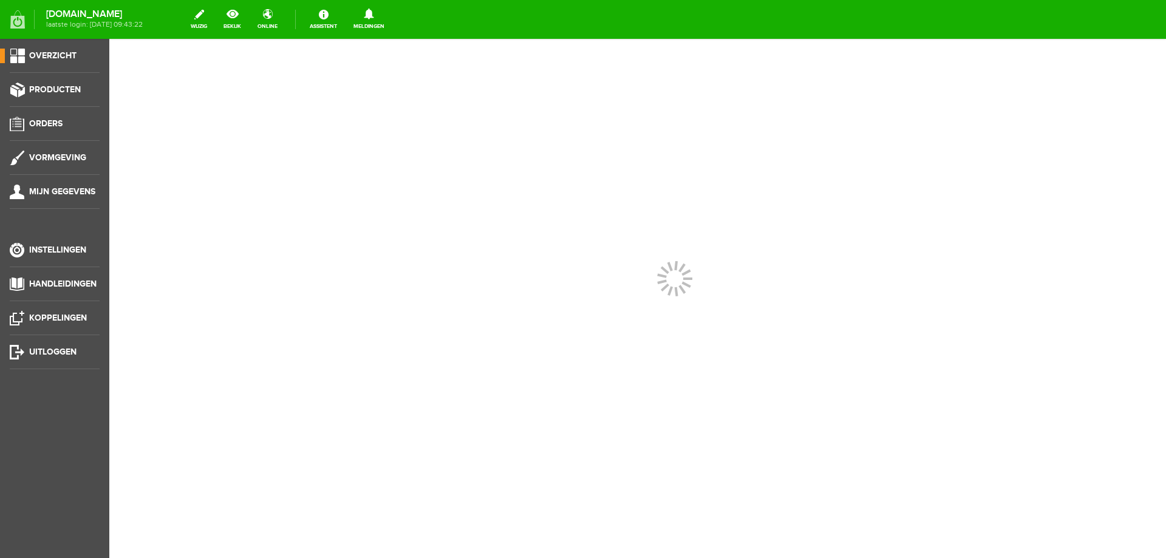 The width and height of the screenshot is (1166, 558). I want to click on span: Instellingen, so click(58, 250).